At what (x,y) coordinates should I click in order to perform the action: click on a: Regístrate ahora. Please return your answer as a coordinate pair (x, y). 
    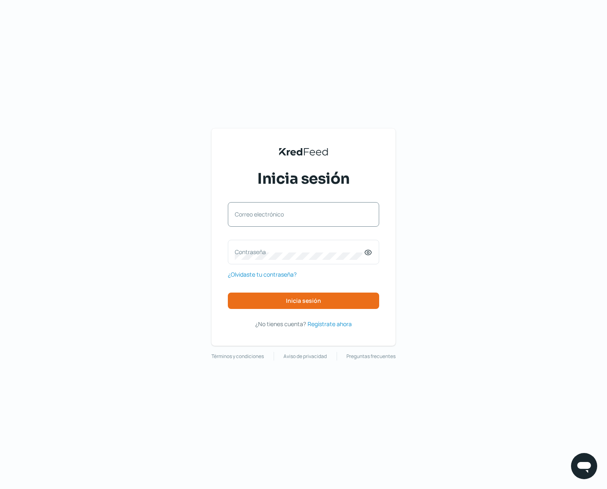
    Looking at the image, I should click on (330, 324).